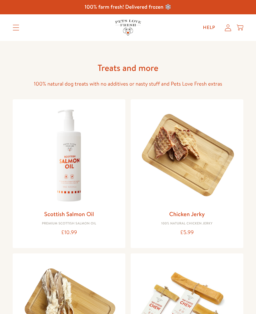  What do you see at coordinates (187, 155) in the screenshot?
I see `img: Chicken Jerky` at bounding box center [187, 155].